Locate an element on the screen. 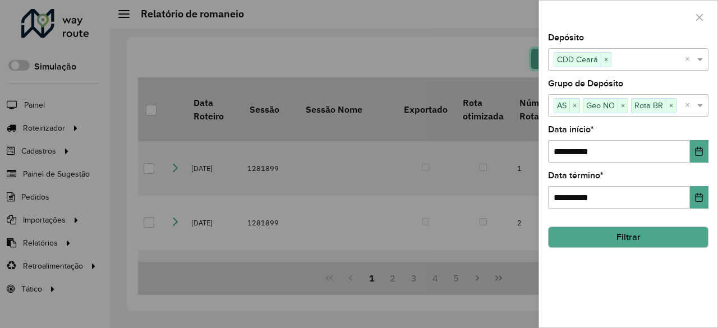  label: Data término is located at coordinates (575, 176).